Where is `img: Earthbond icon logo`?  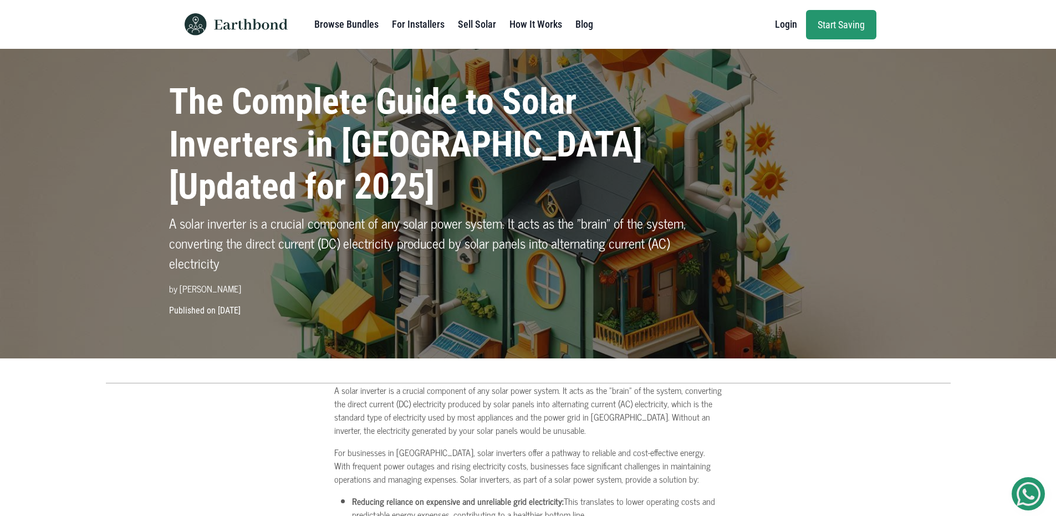
img: Earthbond icon logo is located at coordinates (196, 24).